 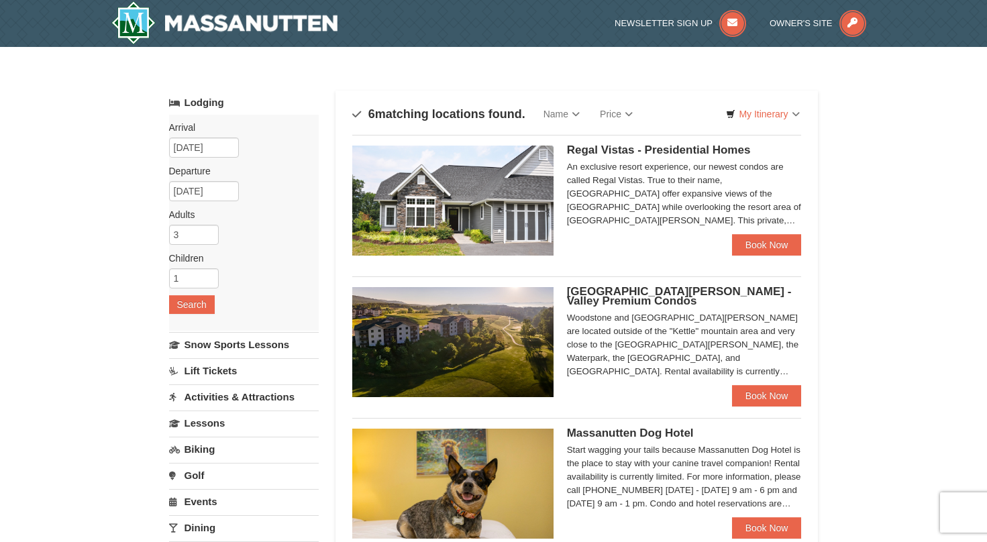 I want to click on div: An exclusive resort experience, our newest condos are called Regal Vistas. True to their name, [G..., so click(x=685, y=194).